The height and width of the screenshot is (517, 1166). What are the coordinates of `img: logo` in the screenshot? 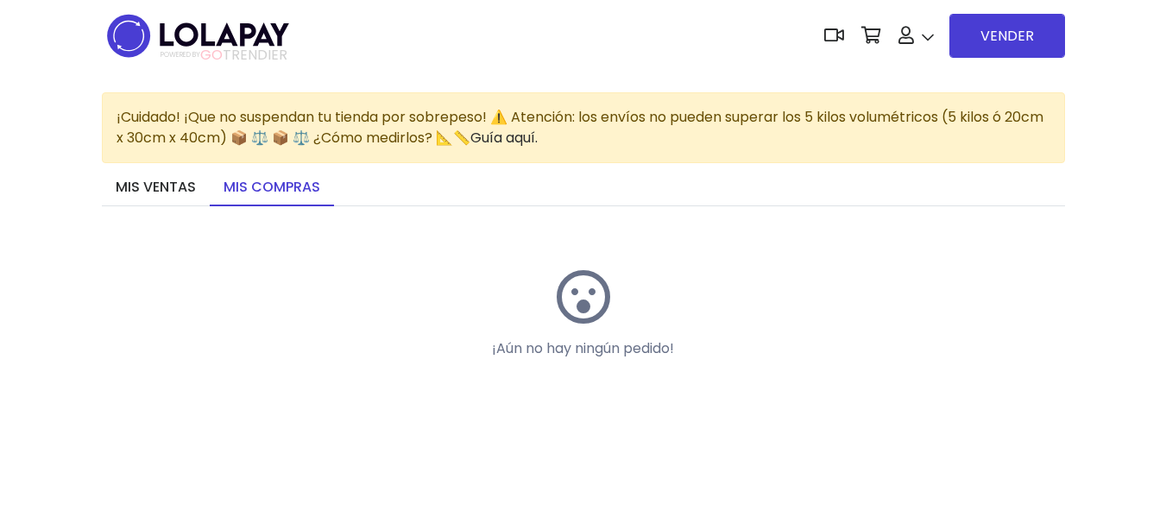 It's located at (198, 35).